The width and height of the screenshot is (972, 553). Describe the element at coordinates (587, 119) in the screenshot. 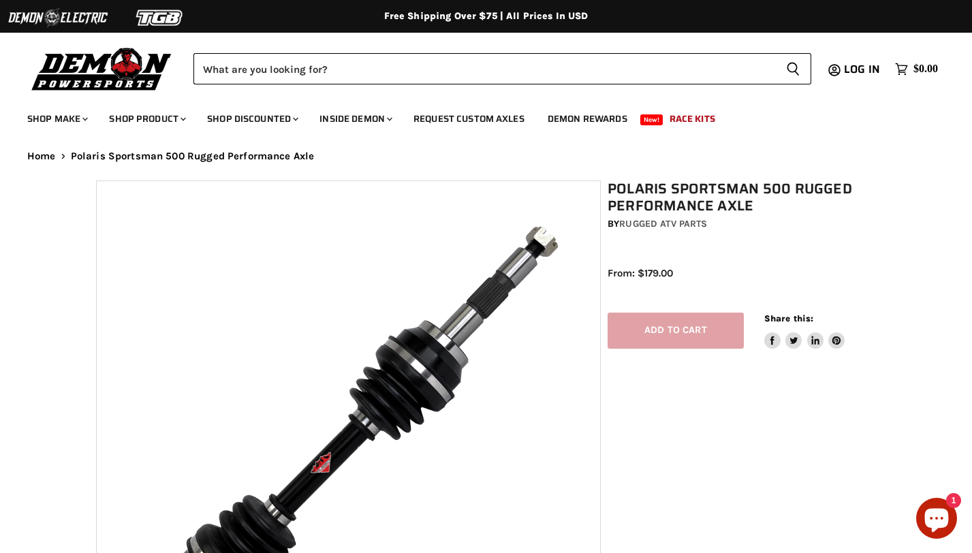

I see `a: Demon Rewards` at that location.